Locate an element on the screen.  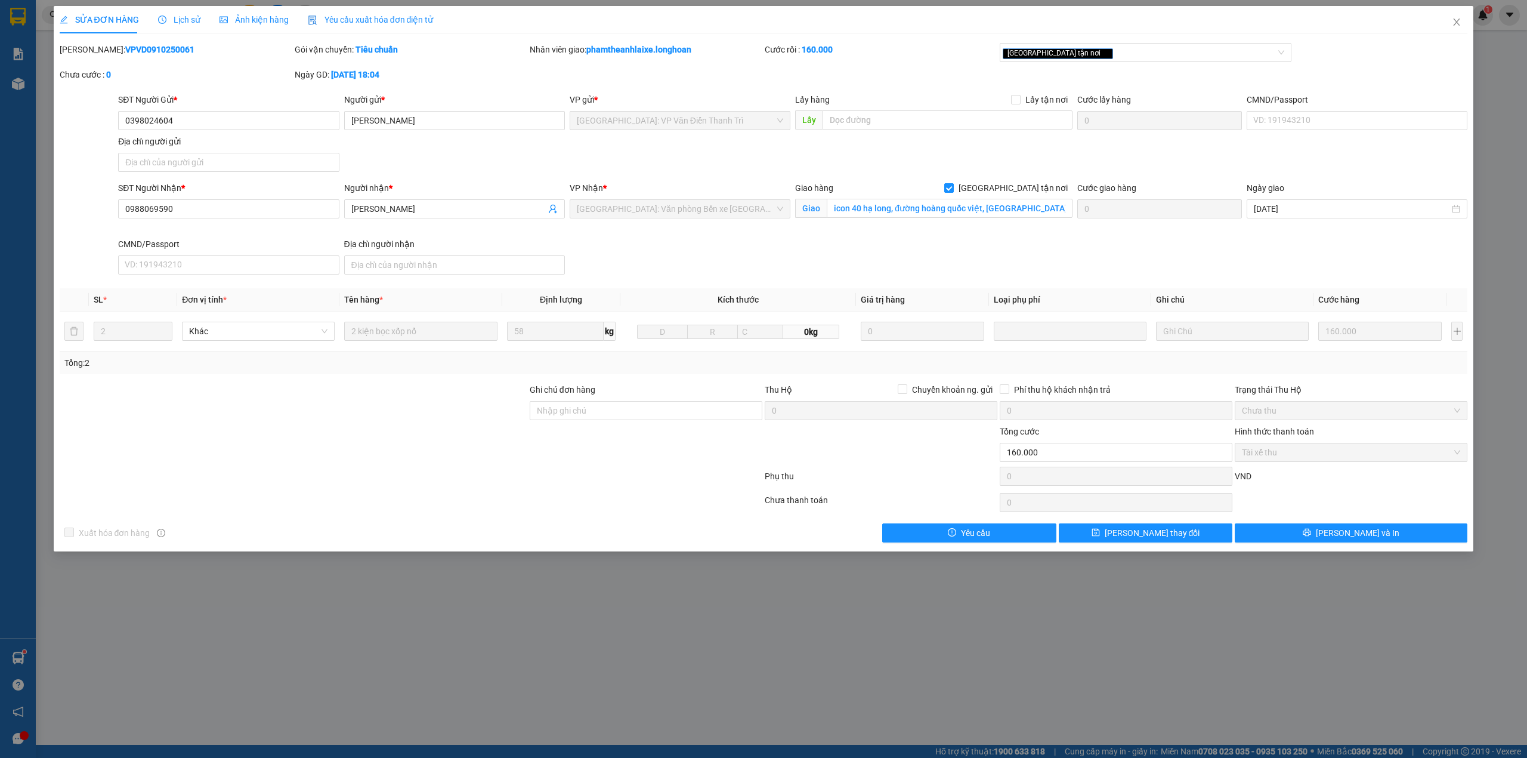
div: Cước rồi : is located at coordinates (881, 50).